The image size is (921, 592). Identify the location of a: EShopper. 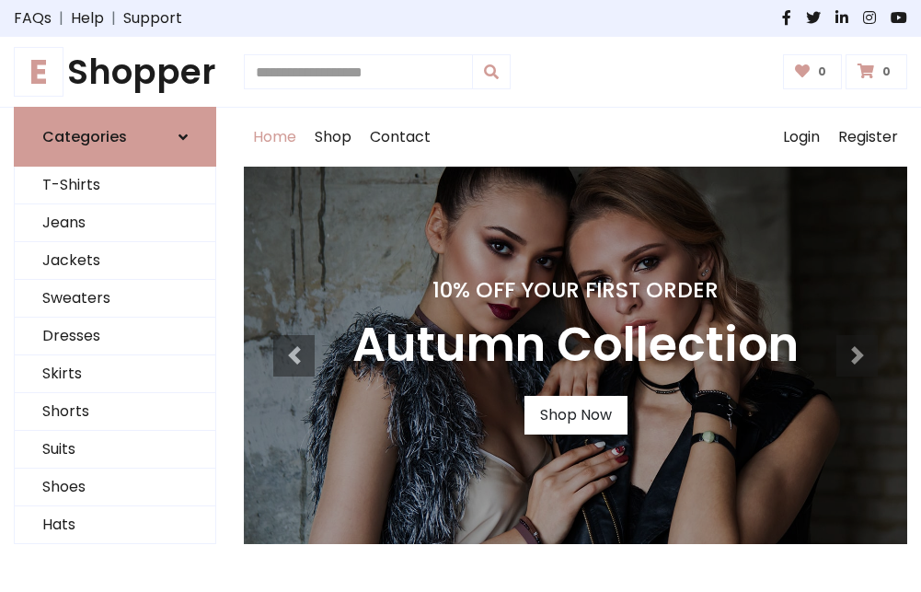
(115, 72).